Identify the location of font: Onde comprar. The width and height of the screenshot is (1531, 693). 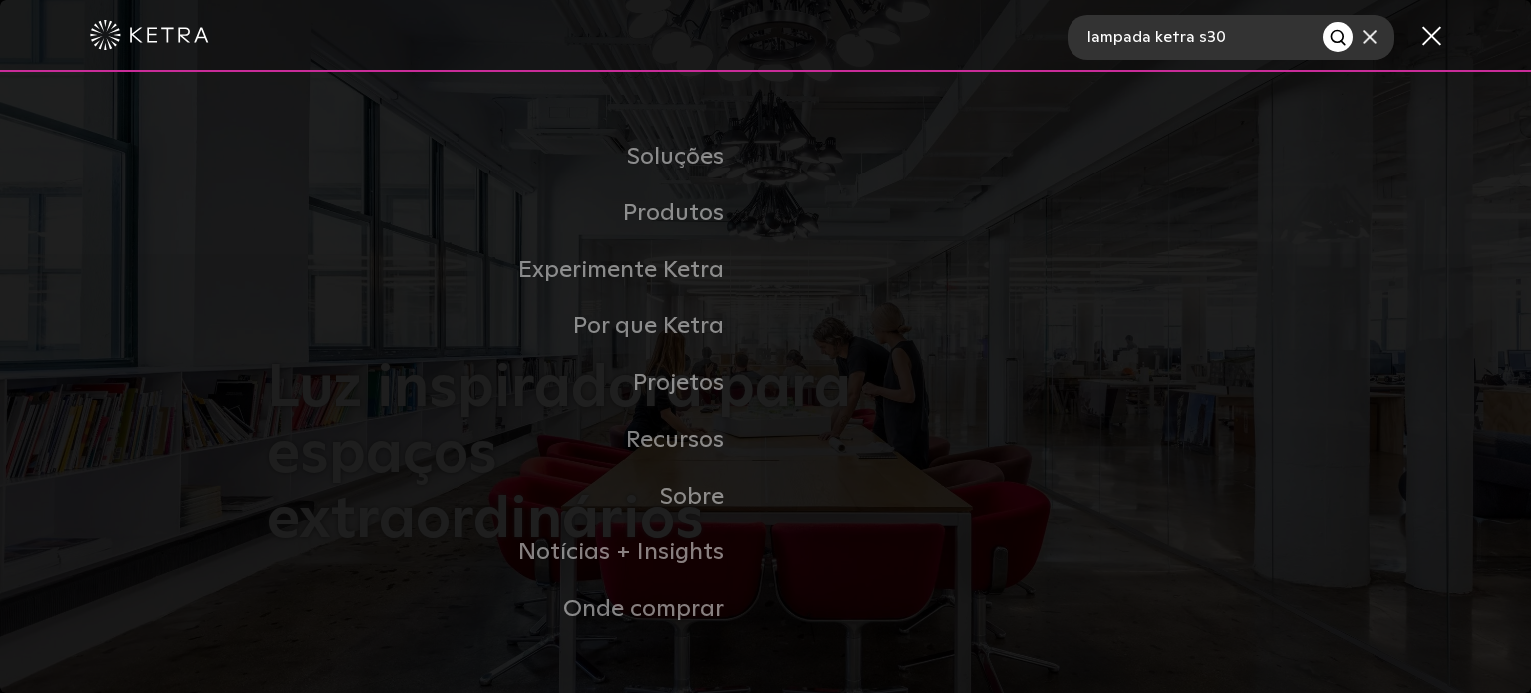
(643, 609).